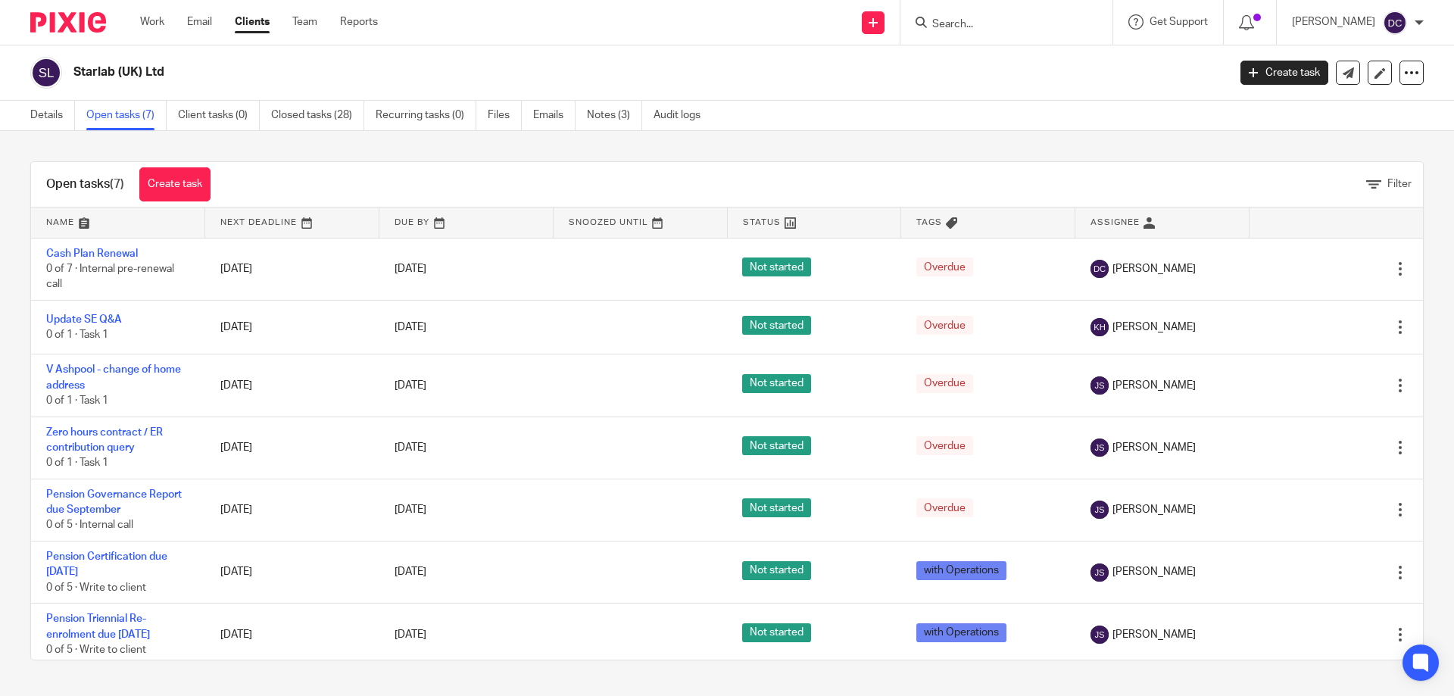 The height and width of the screenshot is (696, 1454). Describe the element at coordinates (89, 525) in the screenshot. I see `span: 0 of 5 · Internal call` at that location.